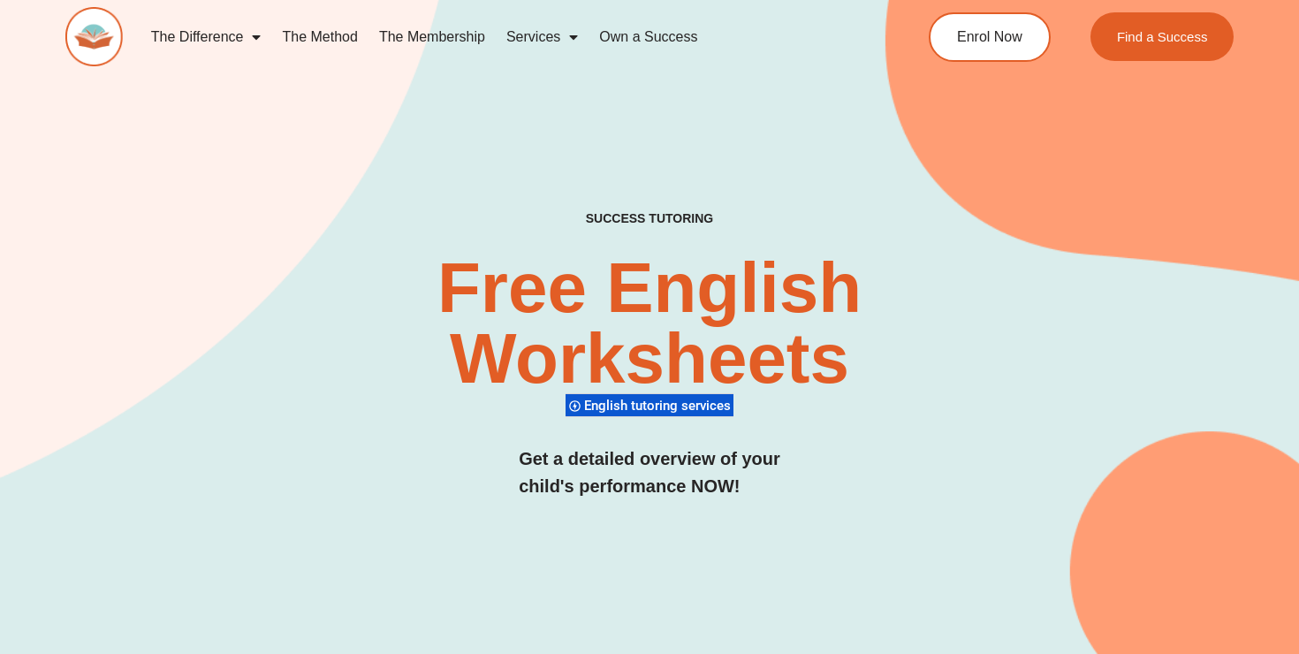  I want to click on a: The Membership, so click(432, 37).